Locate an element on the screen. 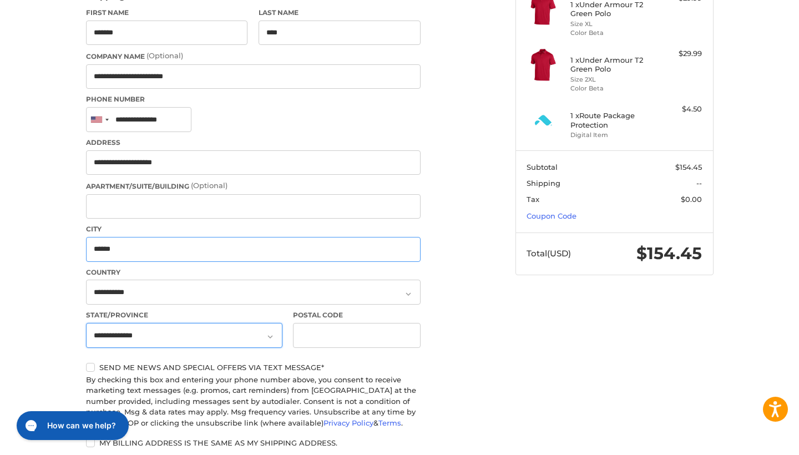  span: Subtotal is located at coordinates (542, 167).